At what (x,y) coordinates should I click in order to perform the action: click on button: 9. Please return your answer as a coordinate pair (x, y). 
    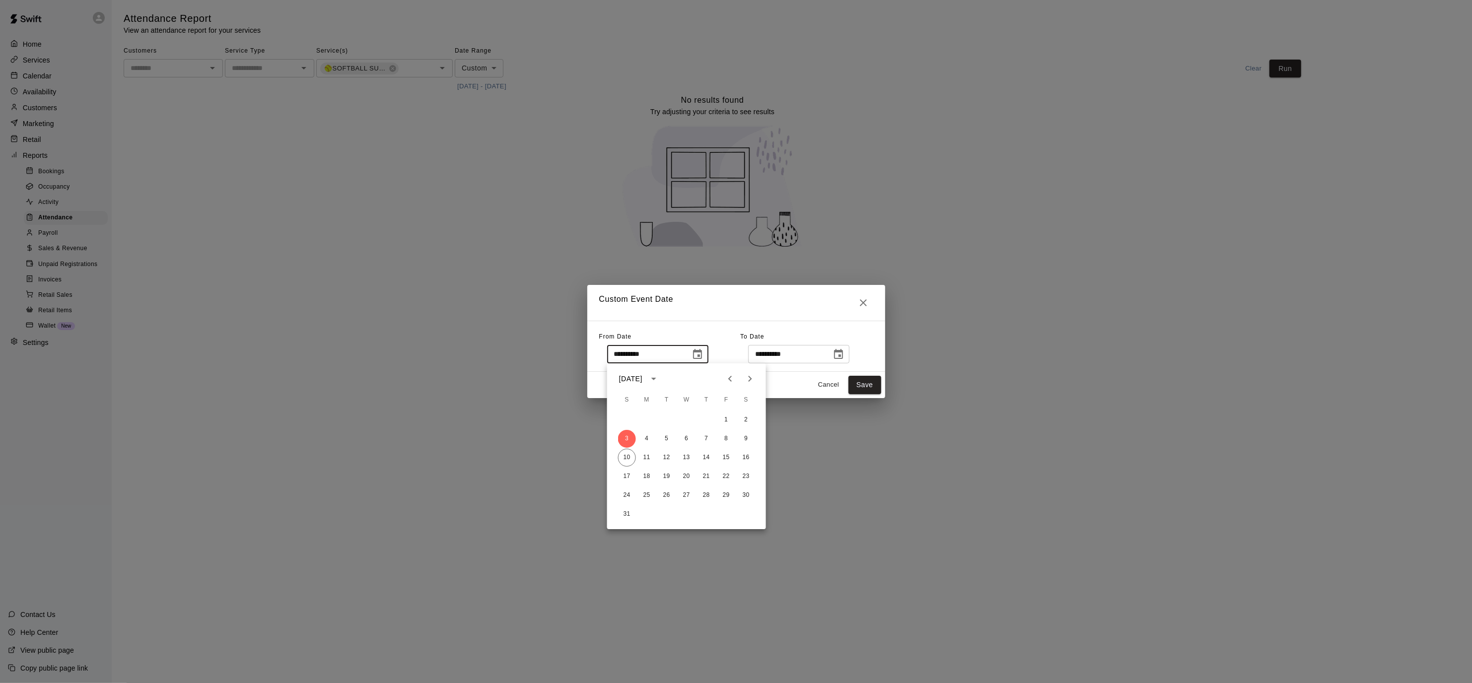
    Looking at the image, I should click on (746, 439).